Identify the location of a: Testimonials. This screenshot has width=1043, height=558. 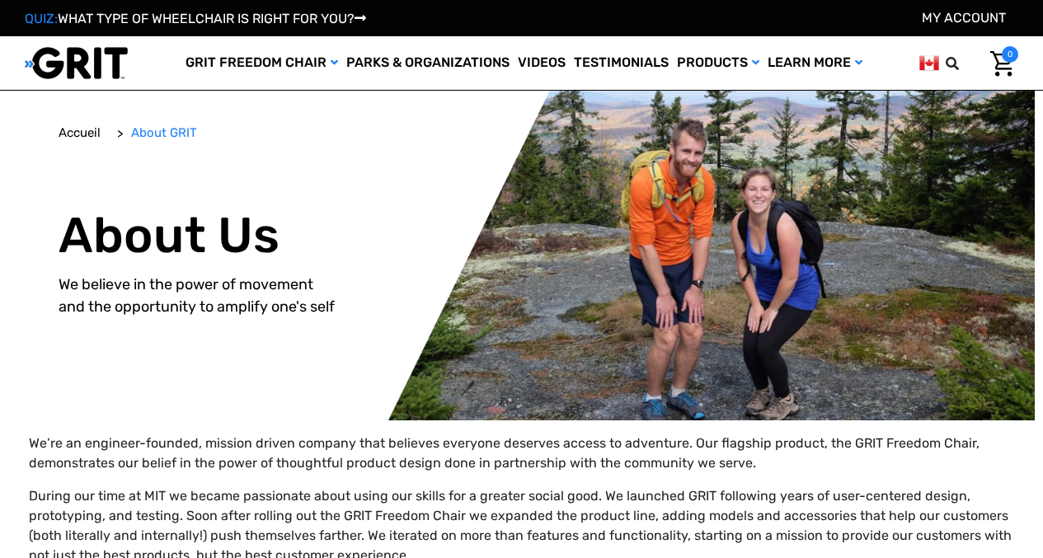
(621, 63).